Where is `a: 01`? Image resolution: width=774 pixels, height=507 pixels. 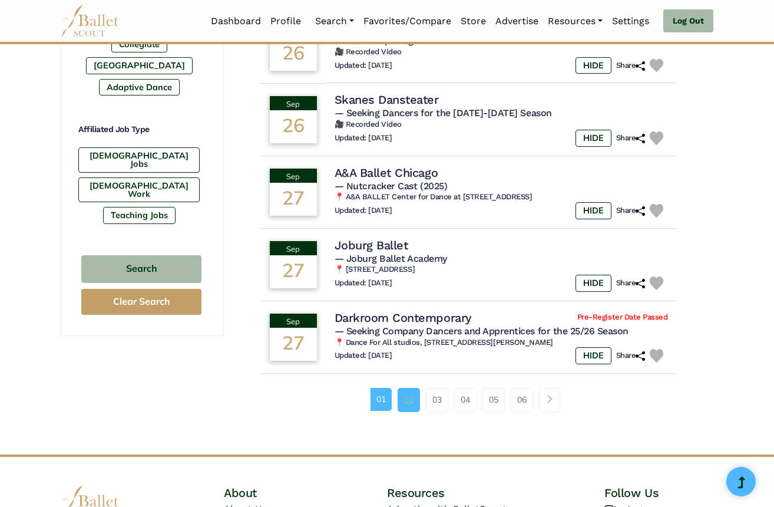
a: 01 is located at coordinates (381, 399).